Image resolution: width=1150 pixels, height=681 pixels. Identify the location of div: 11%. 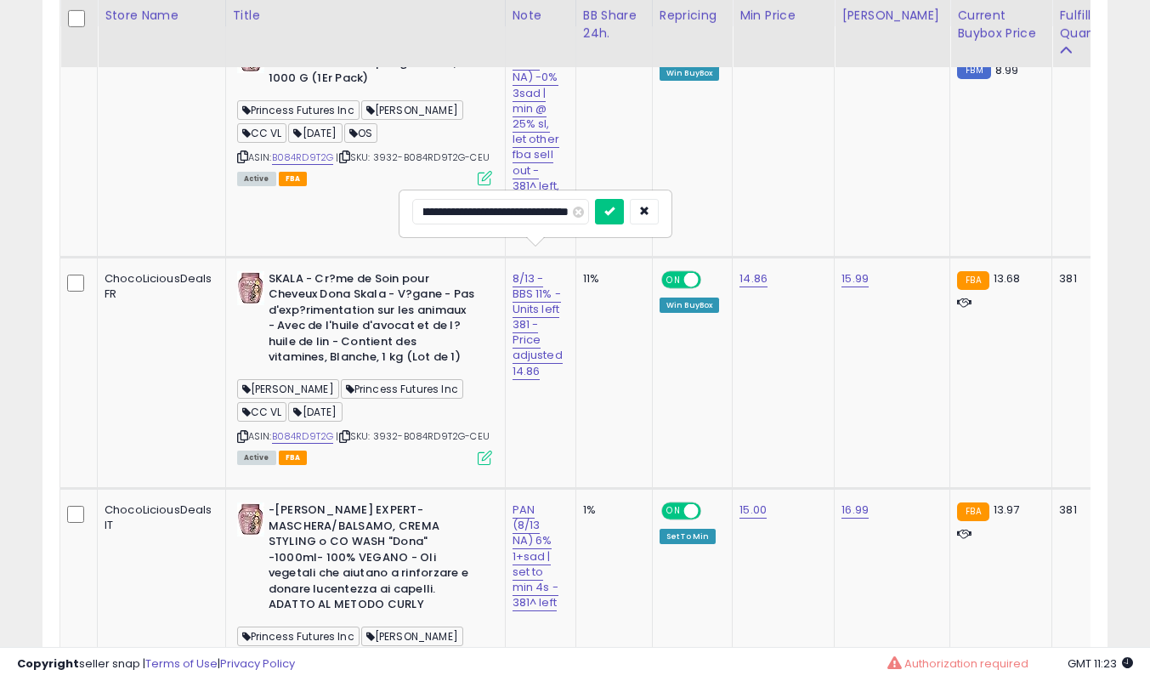
(611, 279).